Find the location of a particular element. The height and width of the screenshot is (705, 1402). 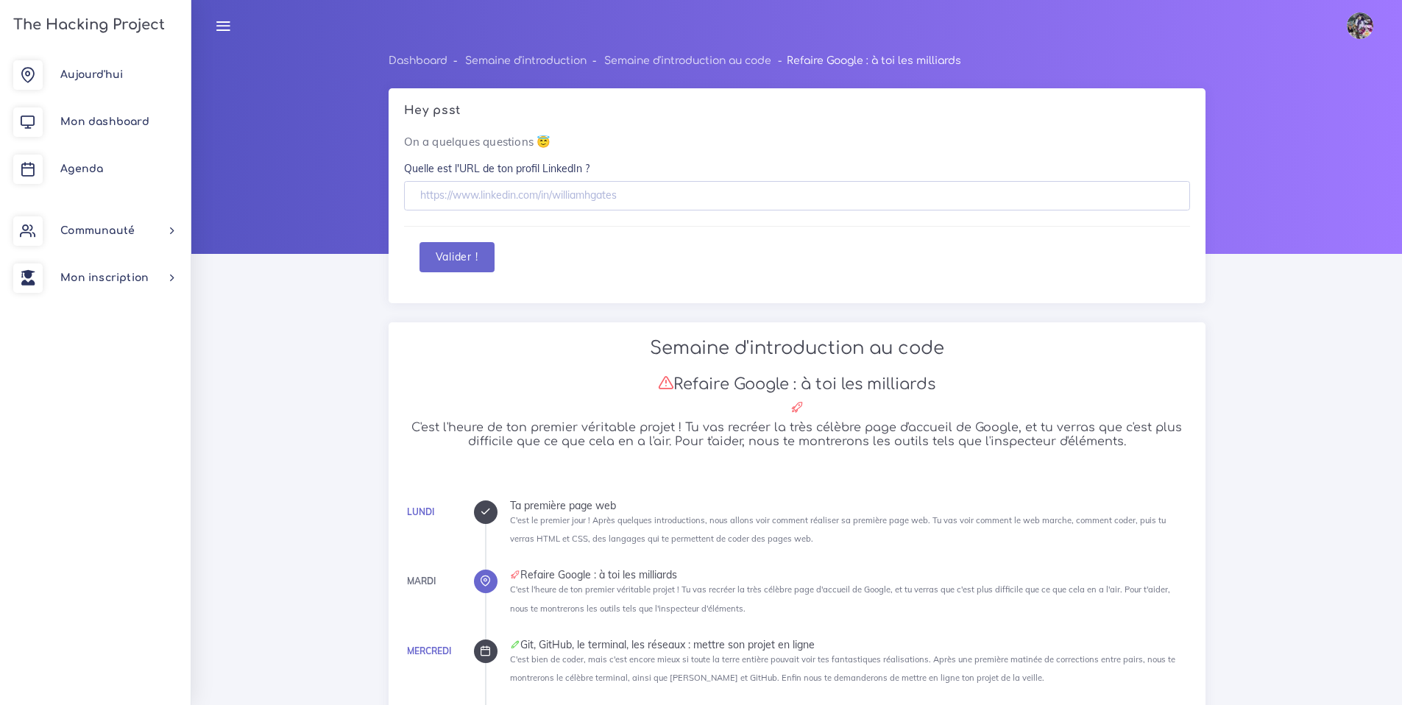

h3: Refaire Google : à toi les milliards is located at coordinates (797, 384).